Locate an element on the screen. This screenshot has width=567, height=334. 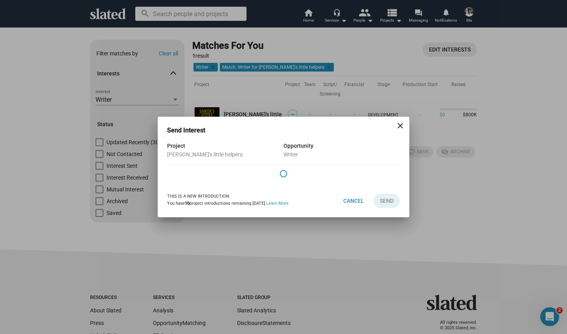
b: 10 is located at coordinates (187, 203).